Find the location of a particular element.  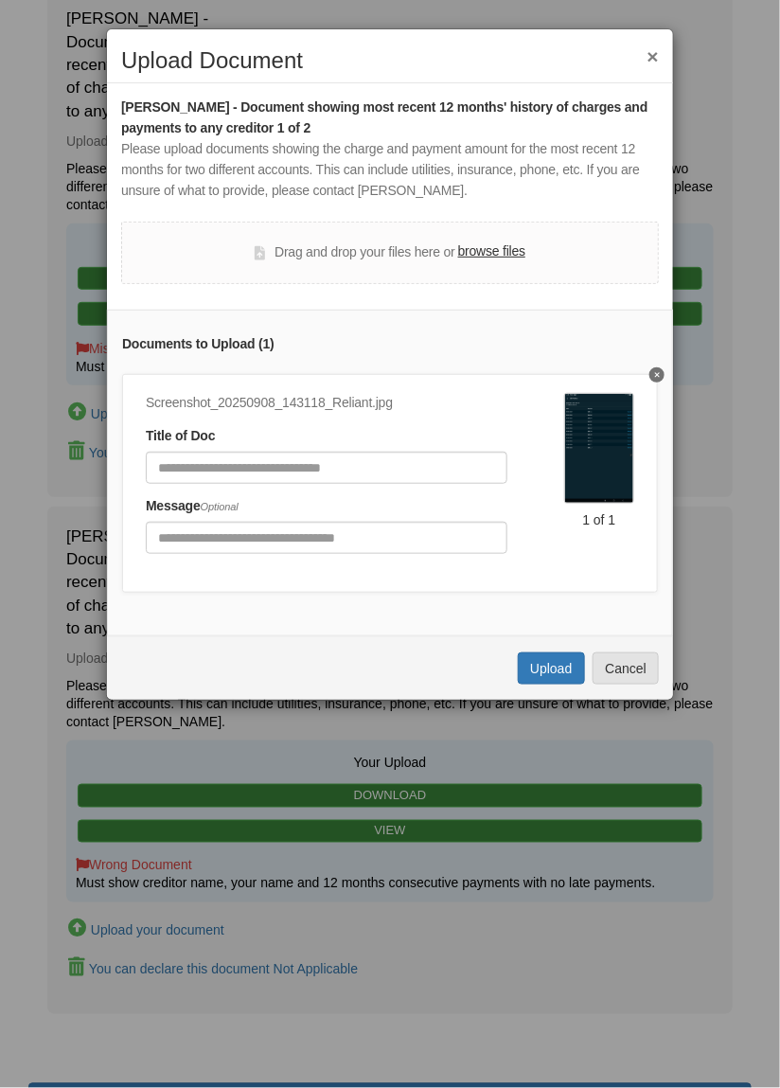

div: Drag and drop your files here or is located at coordinates (390, 253).